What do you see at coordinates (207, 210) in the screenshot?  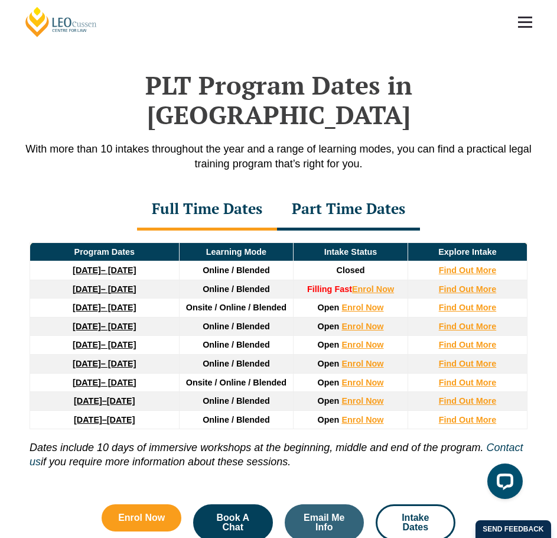 I see `div: Full Time Dates` at bounding box center [207, 210].